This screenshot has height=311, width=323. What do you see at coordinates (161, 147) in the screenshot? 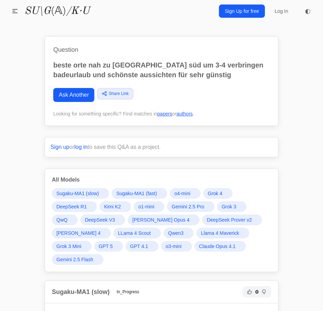
I see `p: or to save this Q&A as a project.` at bounding box center [161, 147].